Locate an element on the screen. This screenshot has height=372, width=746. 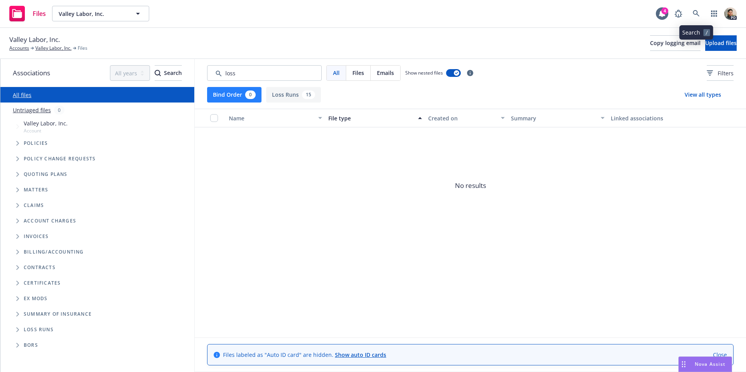
a: Show auto ID cards is located at coordinates (360, 355).